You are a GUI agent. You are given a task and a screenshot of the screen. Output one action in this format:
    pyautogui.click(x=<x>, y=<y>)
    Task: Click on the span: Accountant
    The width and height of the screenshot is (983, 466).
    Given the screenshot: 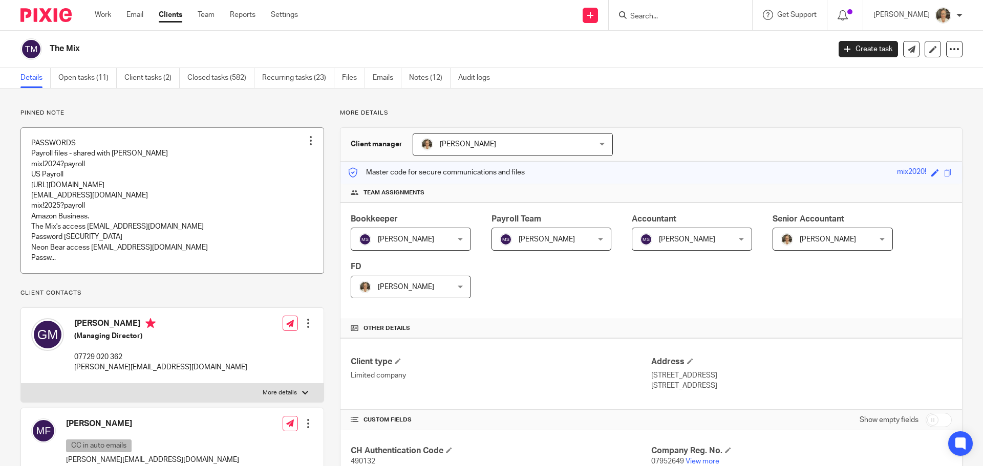 What is the action you would take?
    pyautogui.click(x=654, y=219)
    